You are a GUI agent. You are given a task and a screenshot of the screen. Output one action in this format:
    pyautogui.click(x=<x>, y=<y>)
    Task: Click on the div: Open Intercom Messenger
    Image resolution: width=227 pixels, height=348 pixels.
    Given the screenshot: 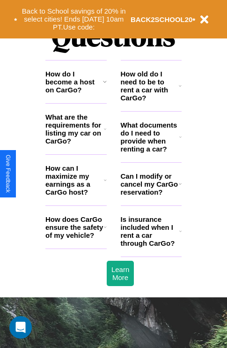 What is the action you would take?
    pyautogui.click(x=21, y=327)
    